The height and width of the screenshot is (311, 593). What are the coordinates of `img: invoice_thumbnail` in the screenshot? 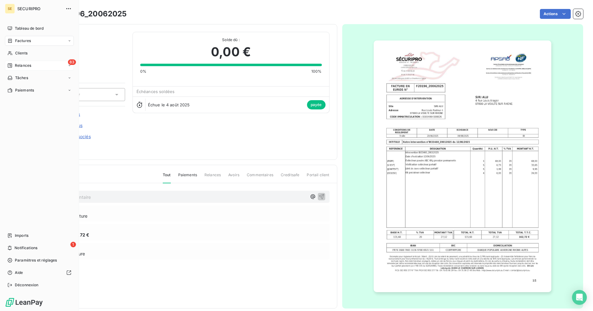 It's located at (462, 166).